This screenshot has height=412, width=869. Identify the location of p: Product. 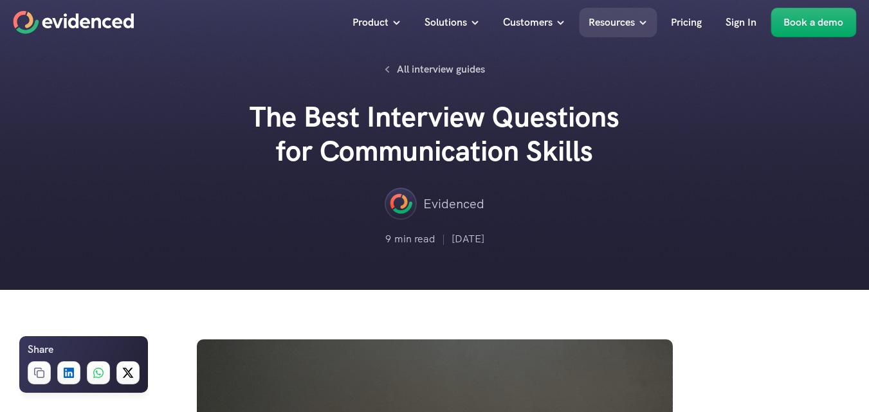
(370, 23).